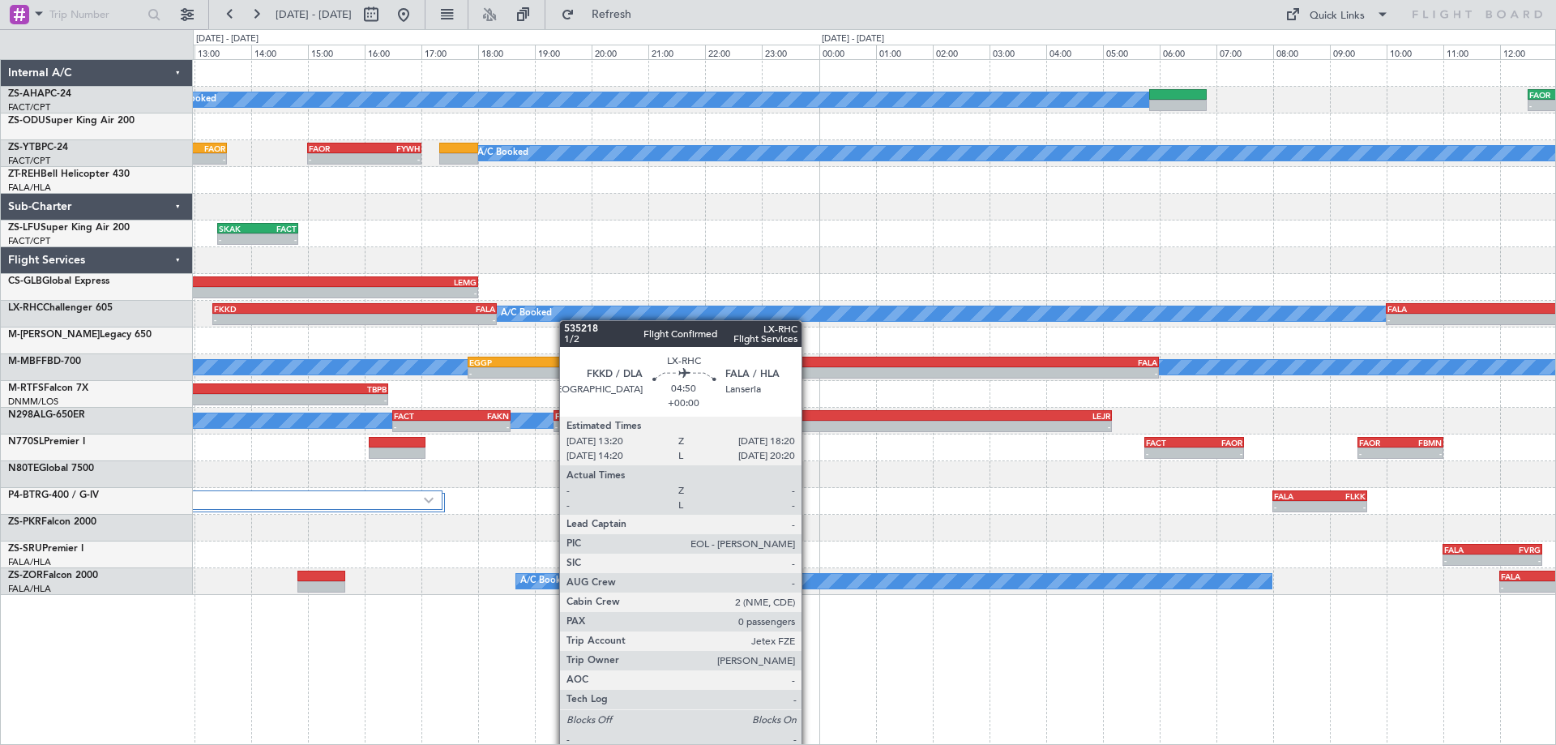 This screenshot has height=745, width=1556. I want to click on span: ZT-REH, so click(24, 174).